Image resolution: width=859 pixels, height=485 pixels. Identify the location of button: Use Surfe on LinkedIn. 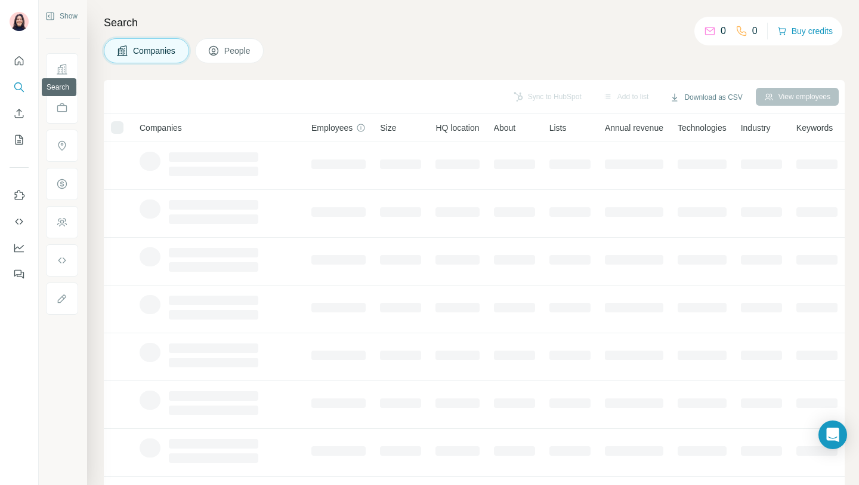
(19, 195).